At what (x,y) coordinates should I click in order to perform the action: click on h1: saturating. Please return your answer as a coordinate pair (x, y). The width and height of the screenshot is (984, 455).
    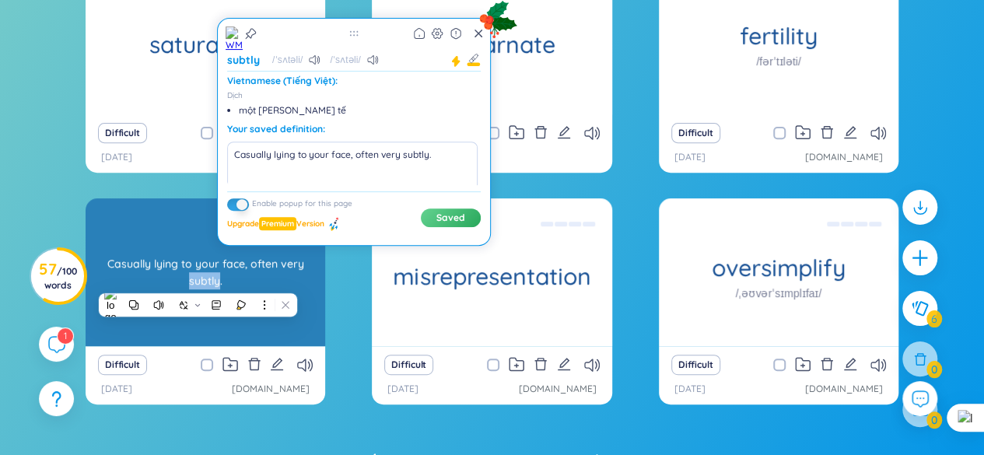
    Looking at the image, I should click on (205, 44).